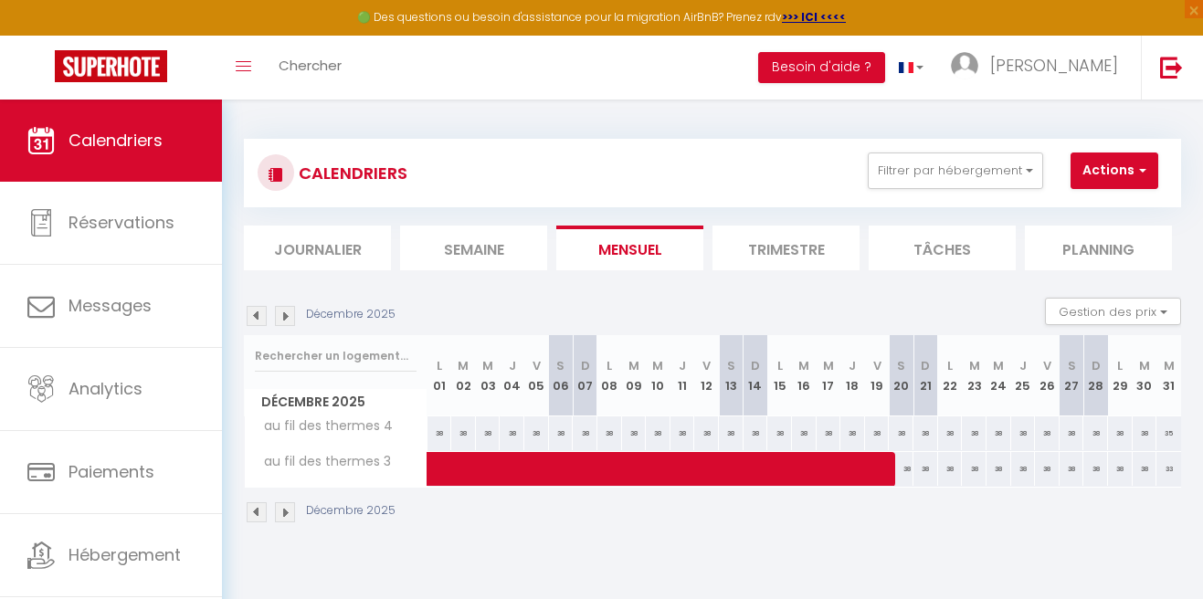 The image size is (1203, 599). What do you see at coordinates (536, 376) in the screenshot?
I see `th: 05` at bounding box center [536, 376].